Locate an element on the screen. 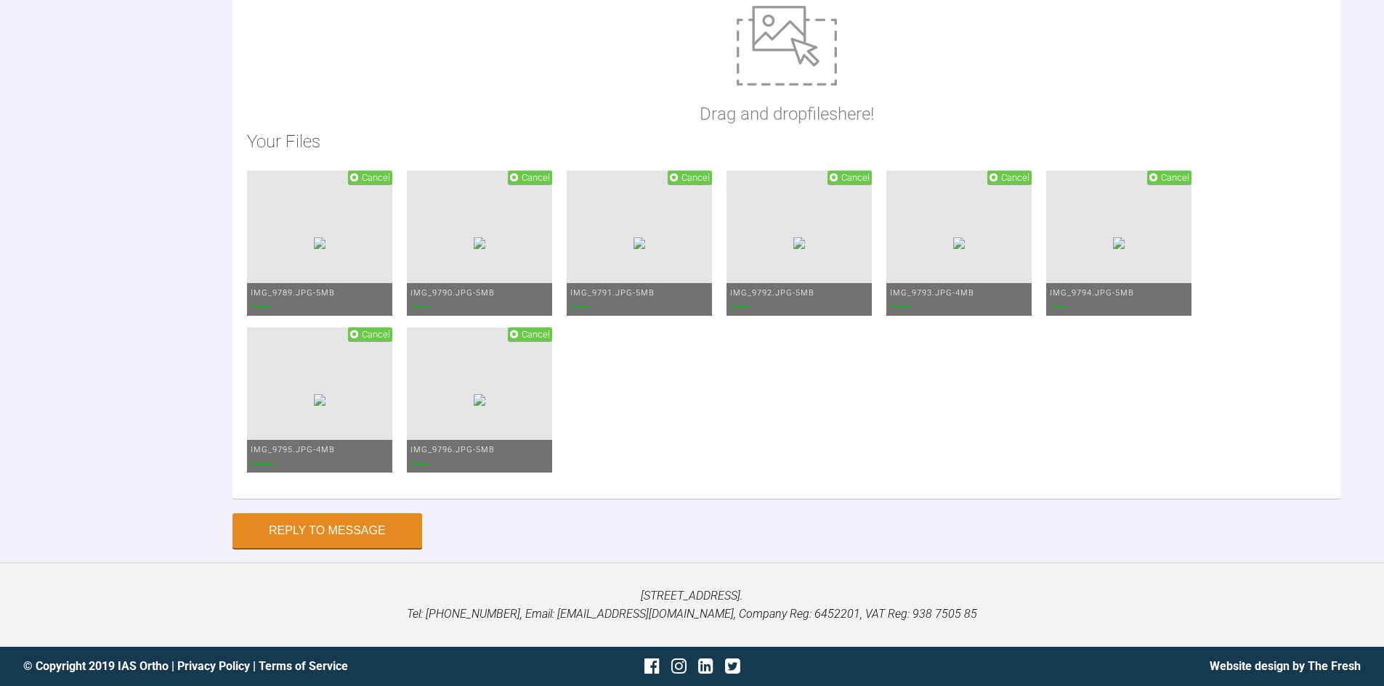 The height and width of the screenshot is (686, 1384). p: Drag and drop files here! is located at coordinates (787, 114).